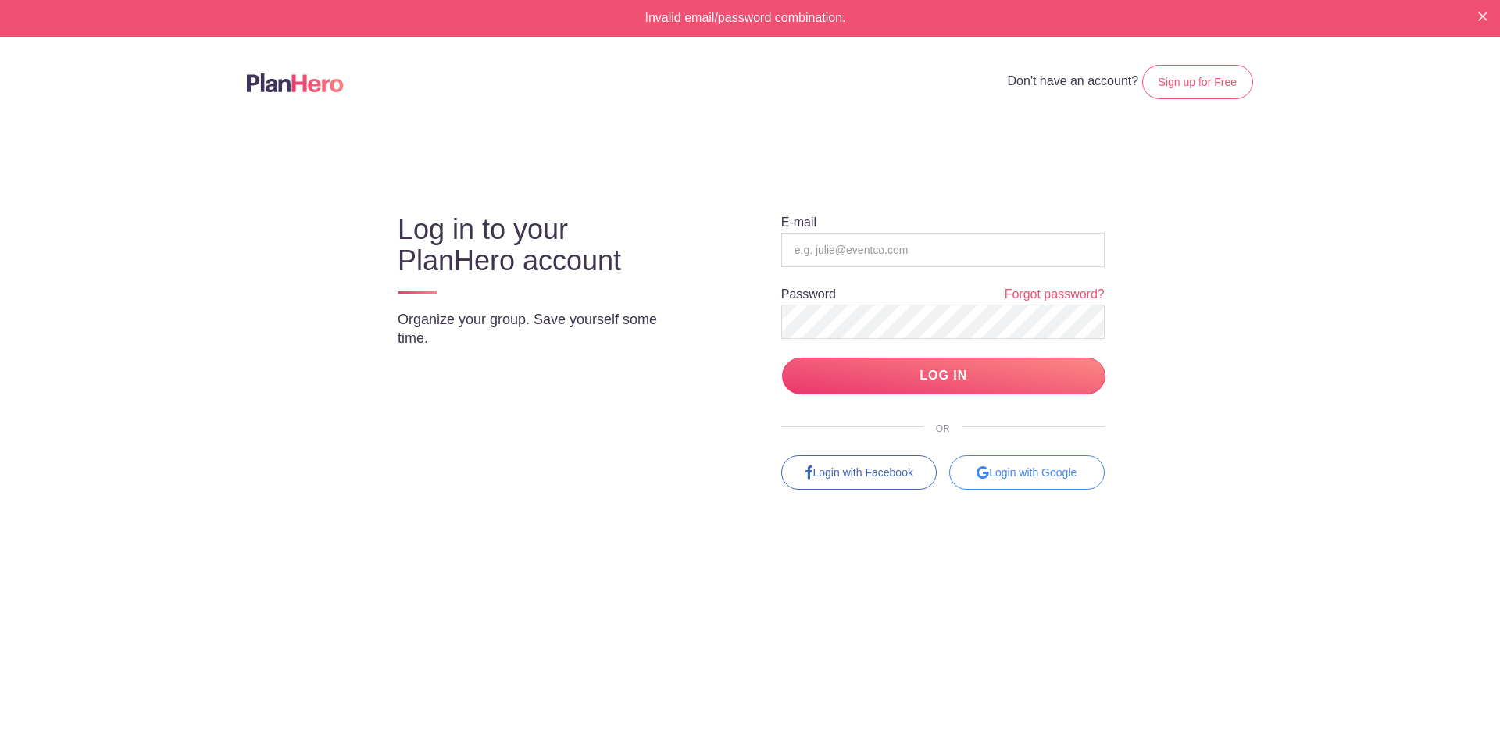 This screenshot has width=1500, height=738. I want to click on label: Password, so click(809, 295).